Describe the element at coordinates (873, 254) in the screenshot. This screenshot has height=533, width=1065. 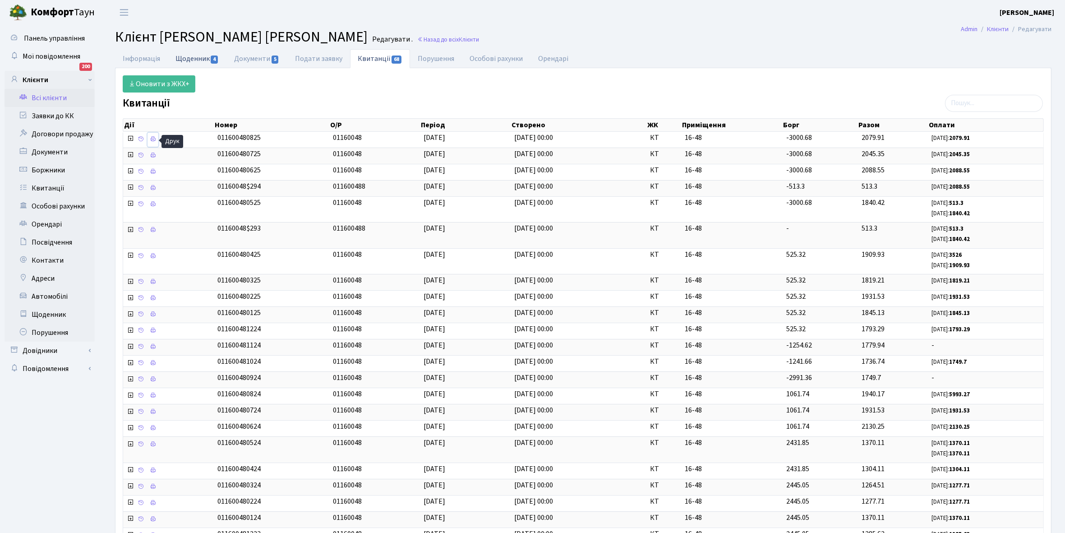
I see `span: 1909.93` at that location.